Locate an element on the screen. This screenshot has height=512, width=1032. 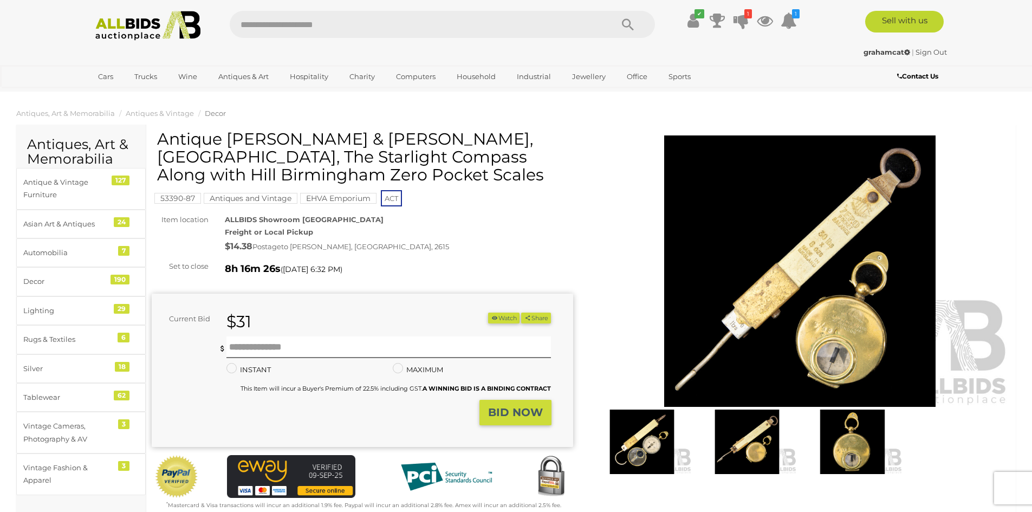
button: Watch is located at coordinates (504, 318).